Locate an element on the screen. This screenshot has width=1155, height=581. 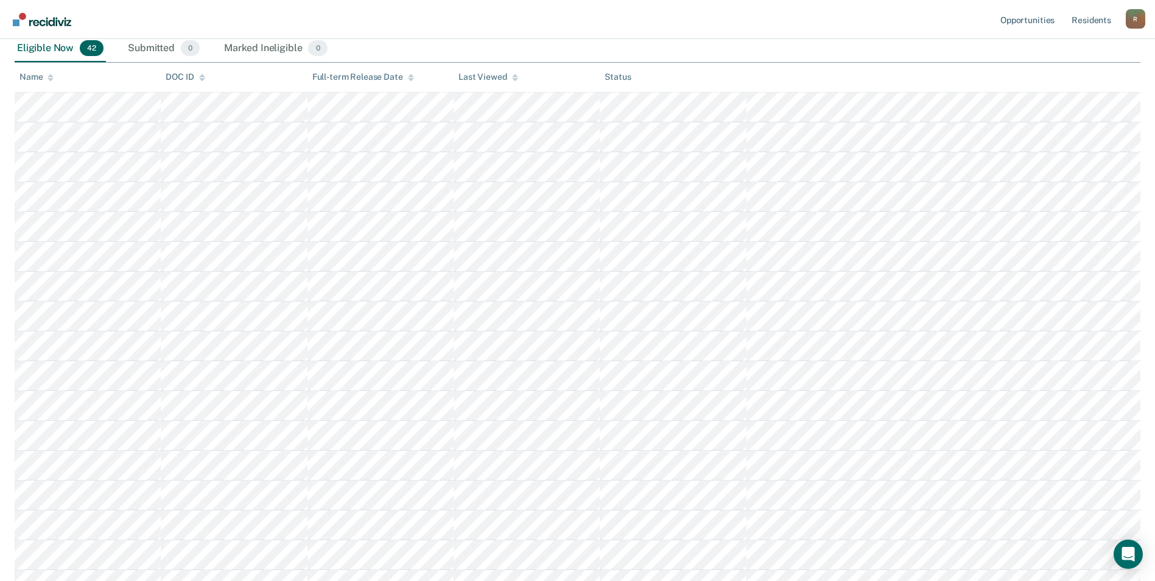
button: Profile dropdown button is located at coordinates (1136, 19).